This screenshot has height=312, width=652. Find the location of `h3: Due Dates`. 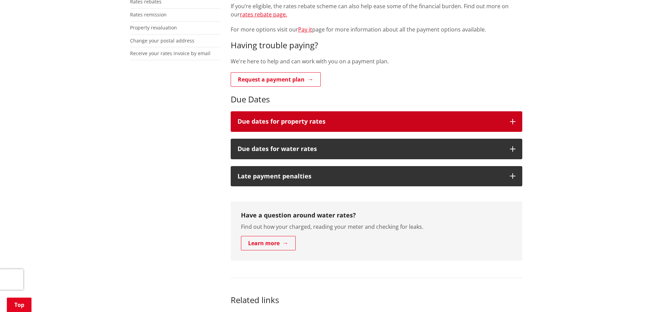

h3: Due Dates is located at coordinates (377, 99).